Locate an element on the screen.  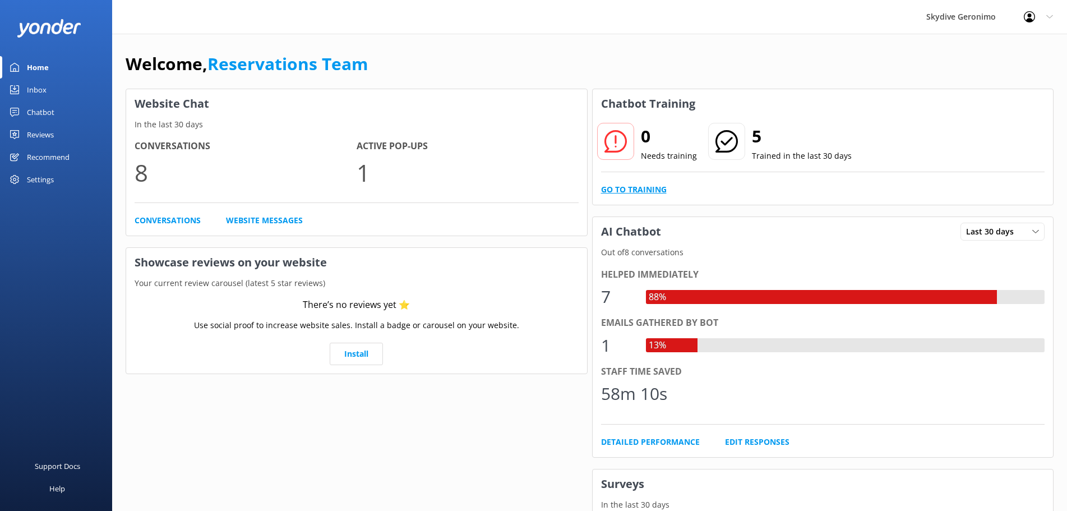
div: 88% is located at coordinates (657, 297).